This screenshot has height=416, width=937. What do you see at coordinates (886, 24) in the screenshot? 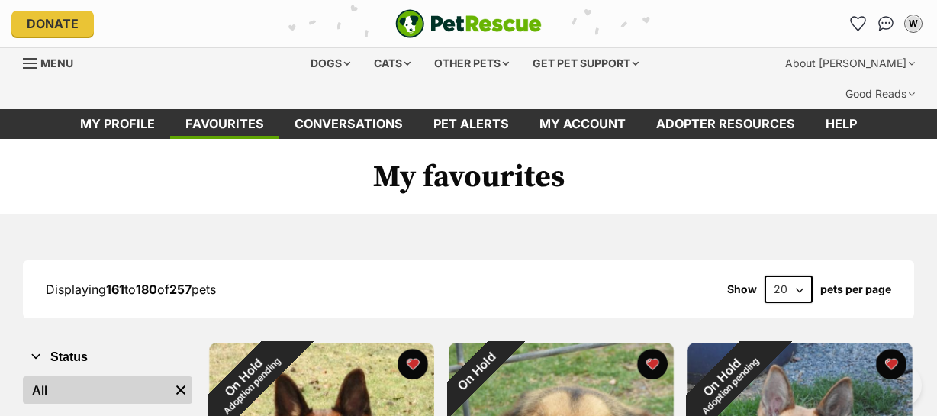
I see `a: Conversations` at bounding box center [886, 24].